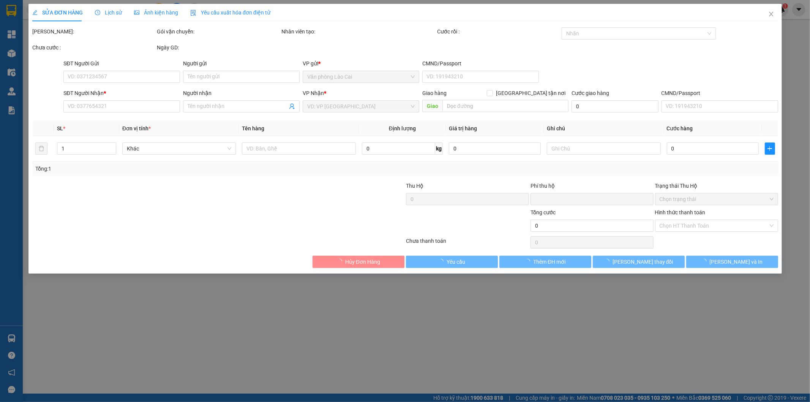  Describe the element at coordinates (769, 148) in the screenshot. I see `span: plus` at that location.